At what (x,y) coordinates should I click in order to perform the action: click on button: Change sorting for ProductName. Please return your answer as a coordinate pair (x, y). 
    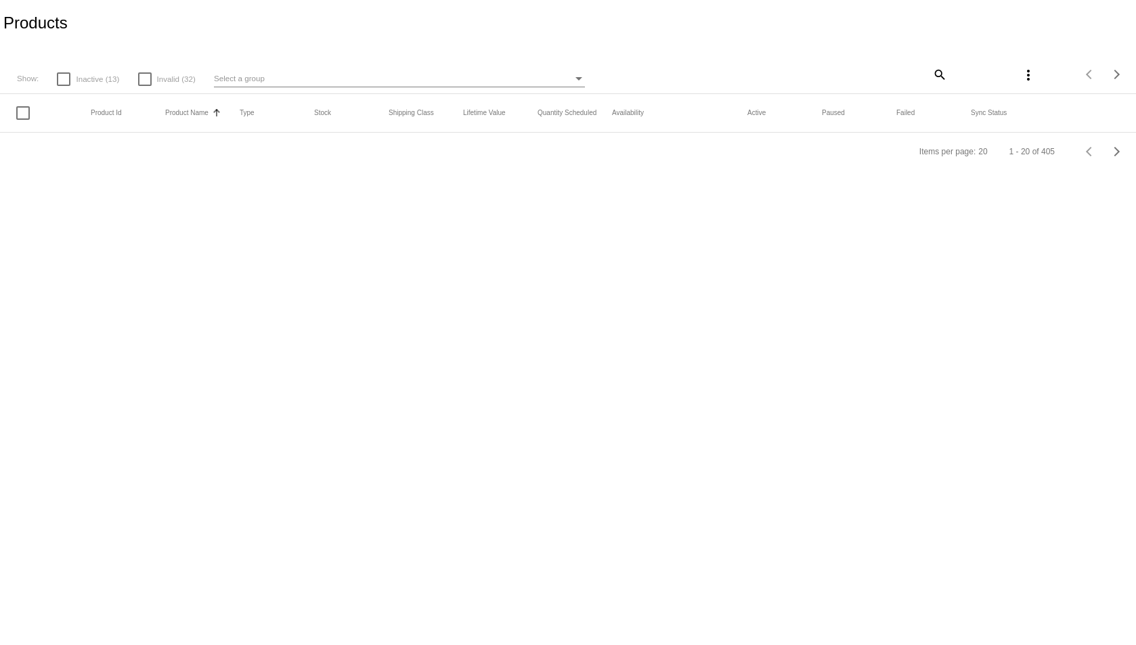
    Looking at the image, I should click on (187, 113).